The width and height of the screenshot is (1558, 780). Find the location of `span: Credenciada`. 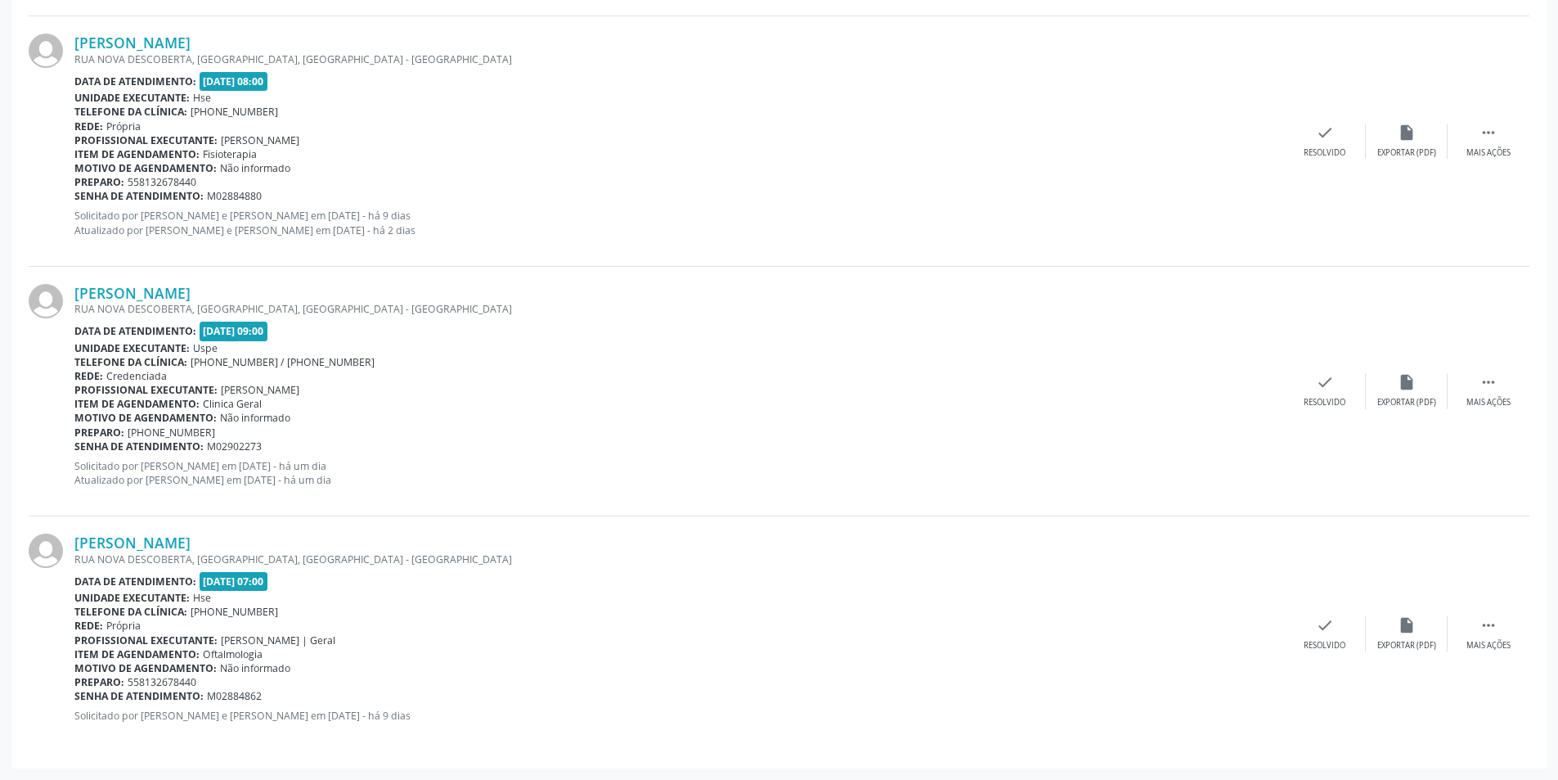

span: Credenciada is located at coordinates (137, 375).